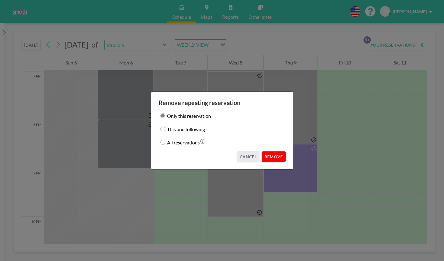 This screenshot has width=444, height=261. I want to click on label: Only this reservation, so click(189, 116).